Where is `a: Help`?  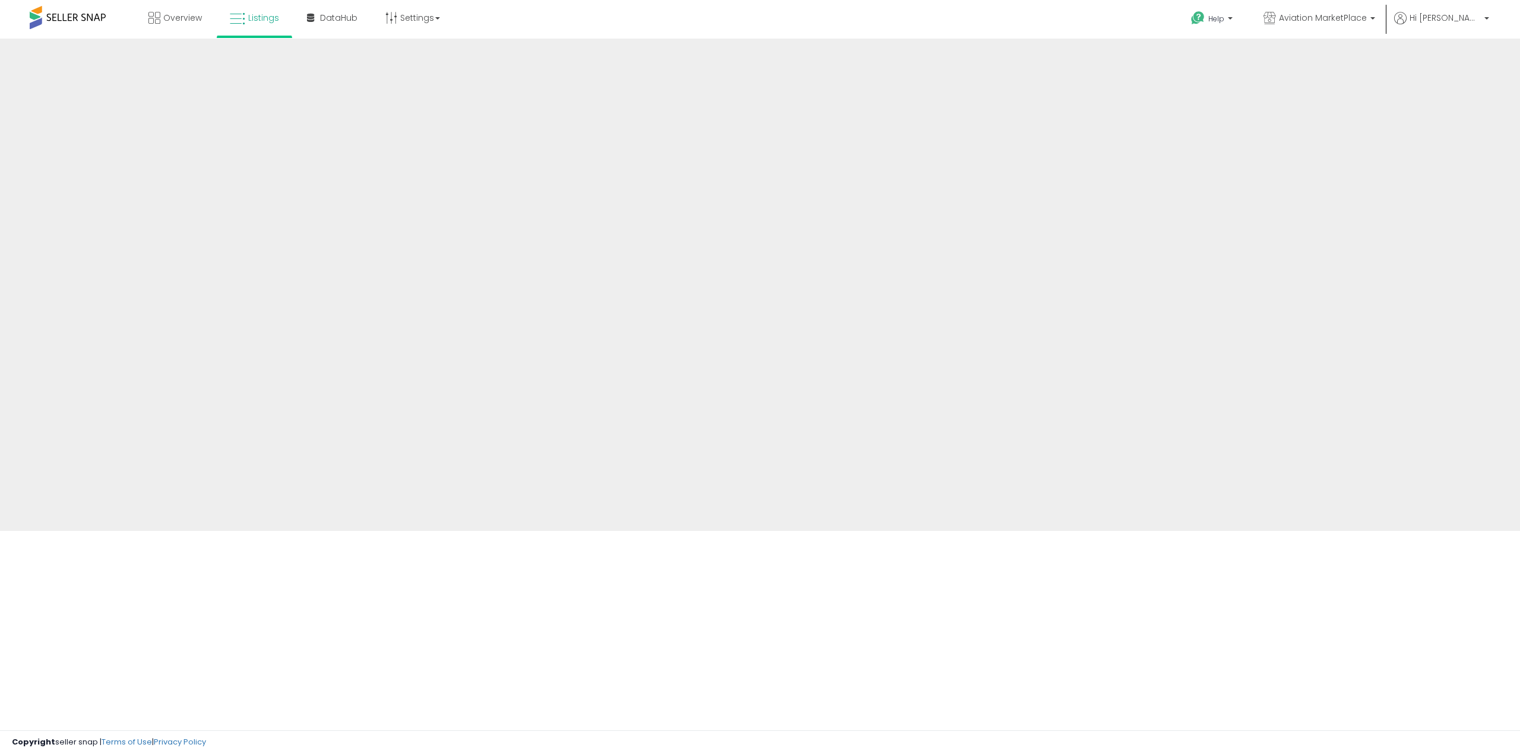
a: Help is located at coordinates (1213, 20).